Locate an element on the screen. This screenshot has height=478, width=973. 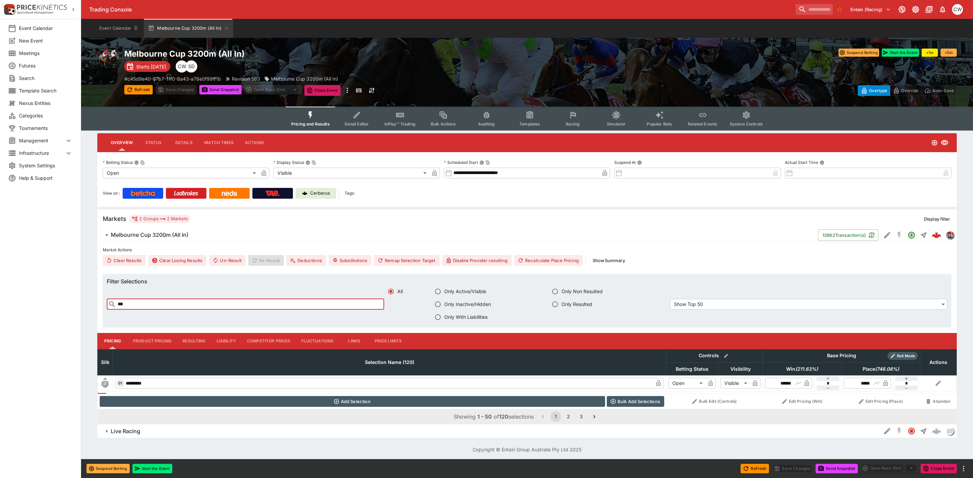
p: Suspend At is located at coordinates (625, 162).